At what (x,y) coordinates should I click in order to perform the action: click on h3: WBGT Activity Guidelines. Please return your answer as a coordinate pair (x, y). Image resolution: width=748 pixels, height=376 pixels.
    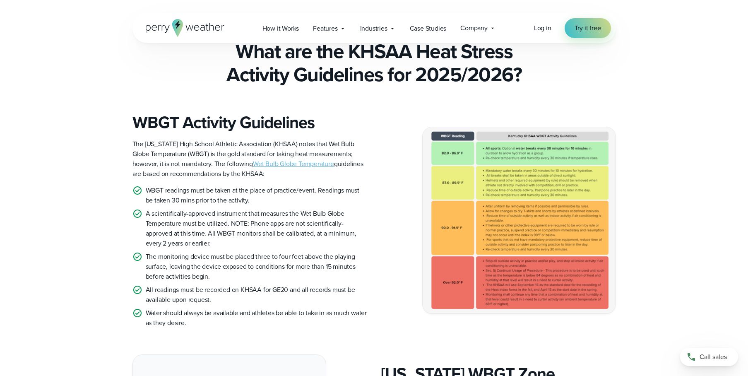
    Looking at the image, I should click on (250, 123).